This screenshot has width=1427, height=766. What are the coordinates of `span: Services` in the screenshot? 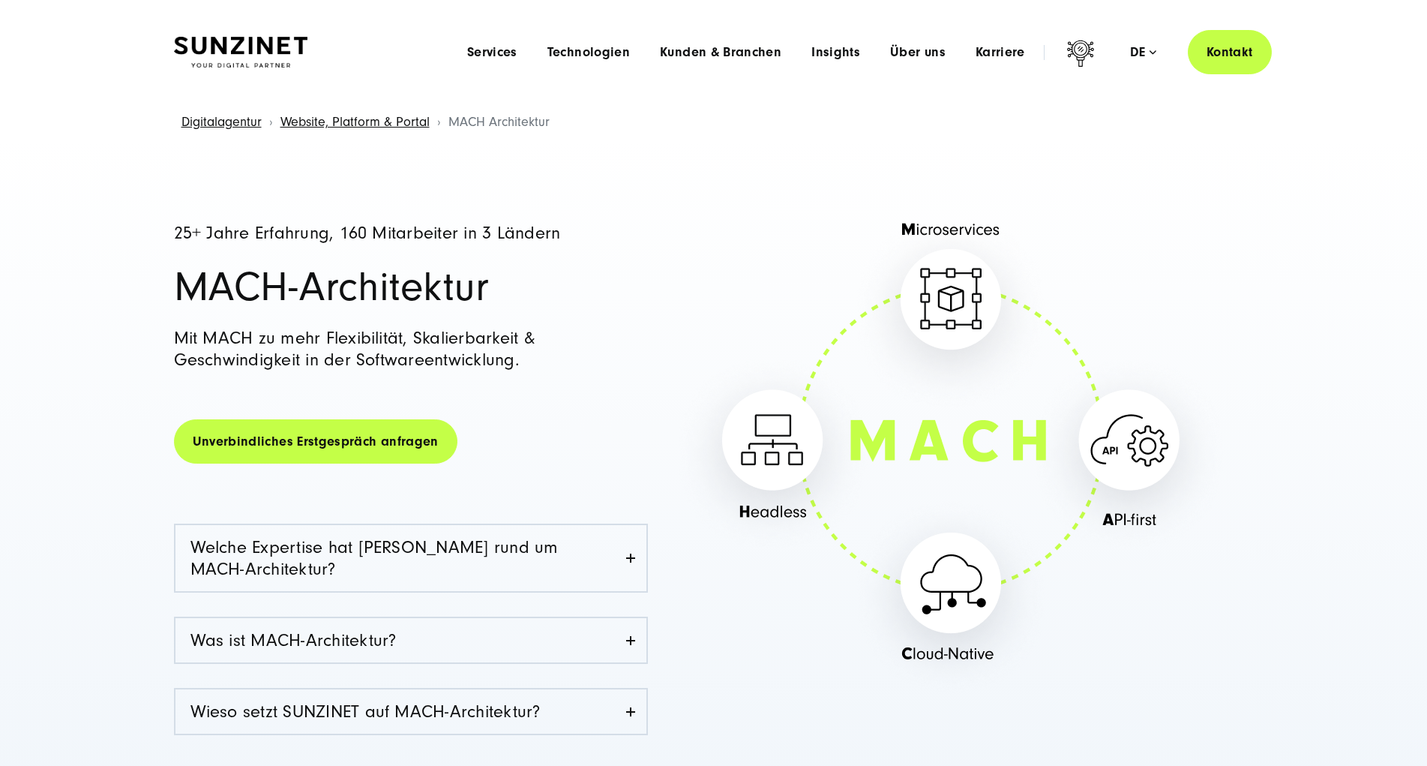 It's located at (492, 53).